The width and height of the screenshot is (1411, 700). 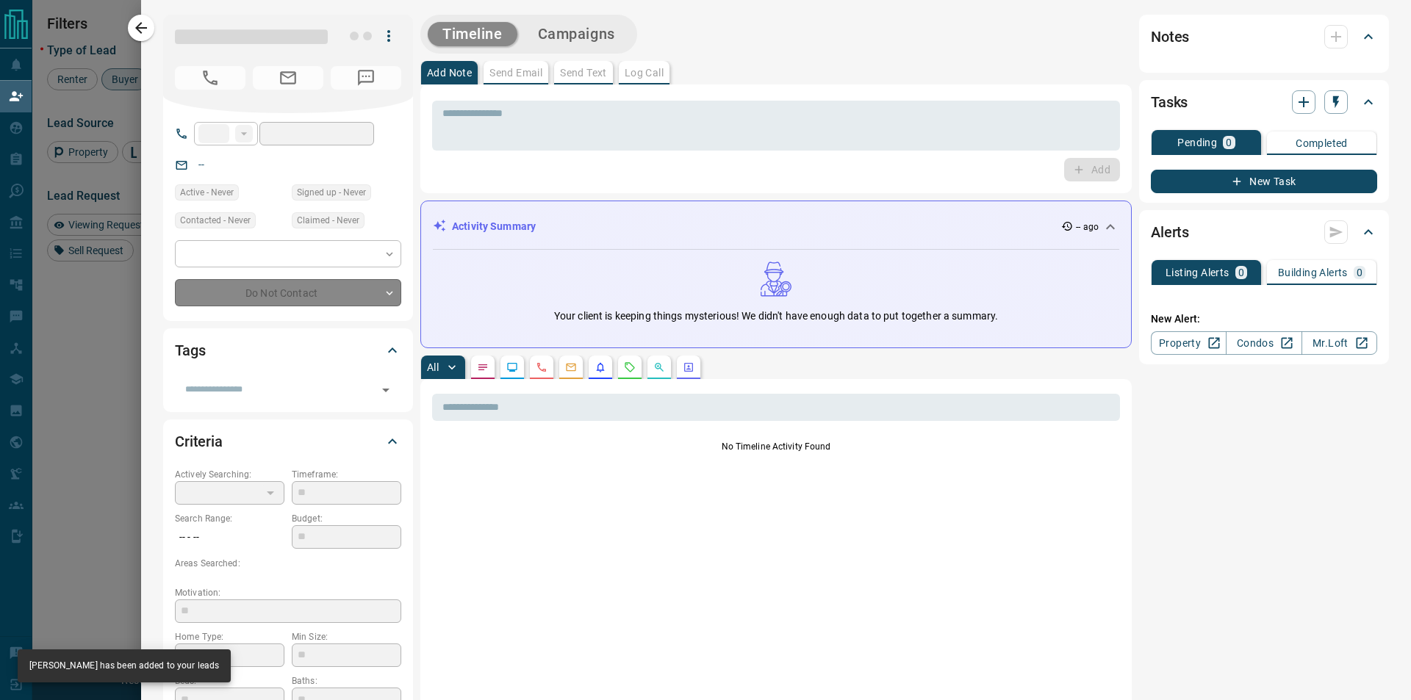 I want to click on svg: Lead Browsing Activity, so click(x=512, y=367).